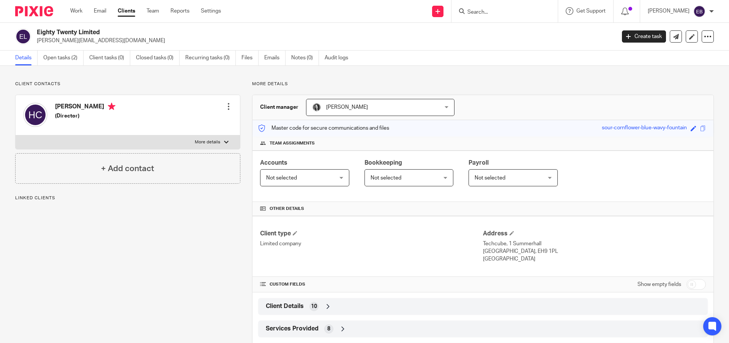  What do you see at coordinates (266, 32) in the screenshot?
I see `h2: Eighty Twenty Limited` at bounding box center [266, 32].